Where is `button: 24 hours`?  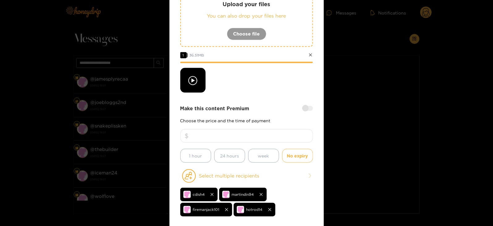
button: 24 hours is located at coordinates (230, 156).